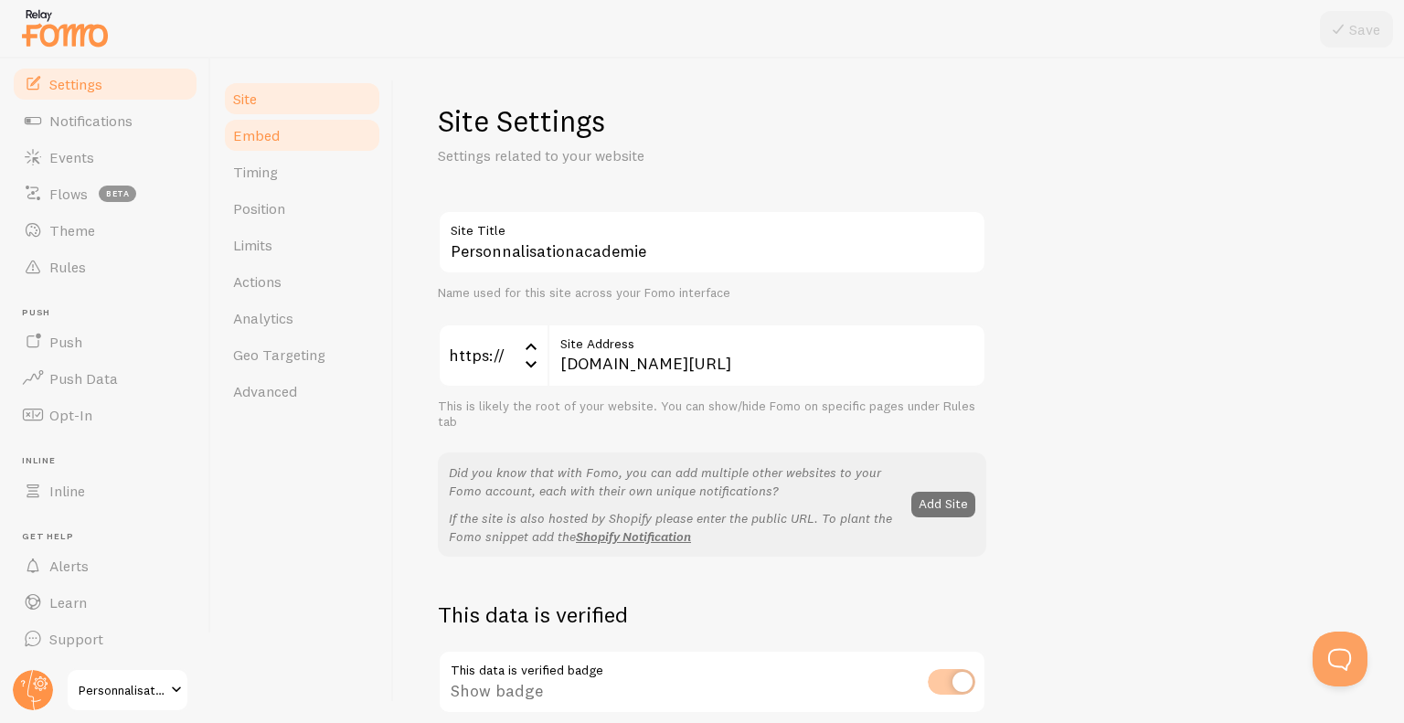  I want to click on a: Alerts, so click(105, 566).